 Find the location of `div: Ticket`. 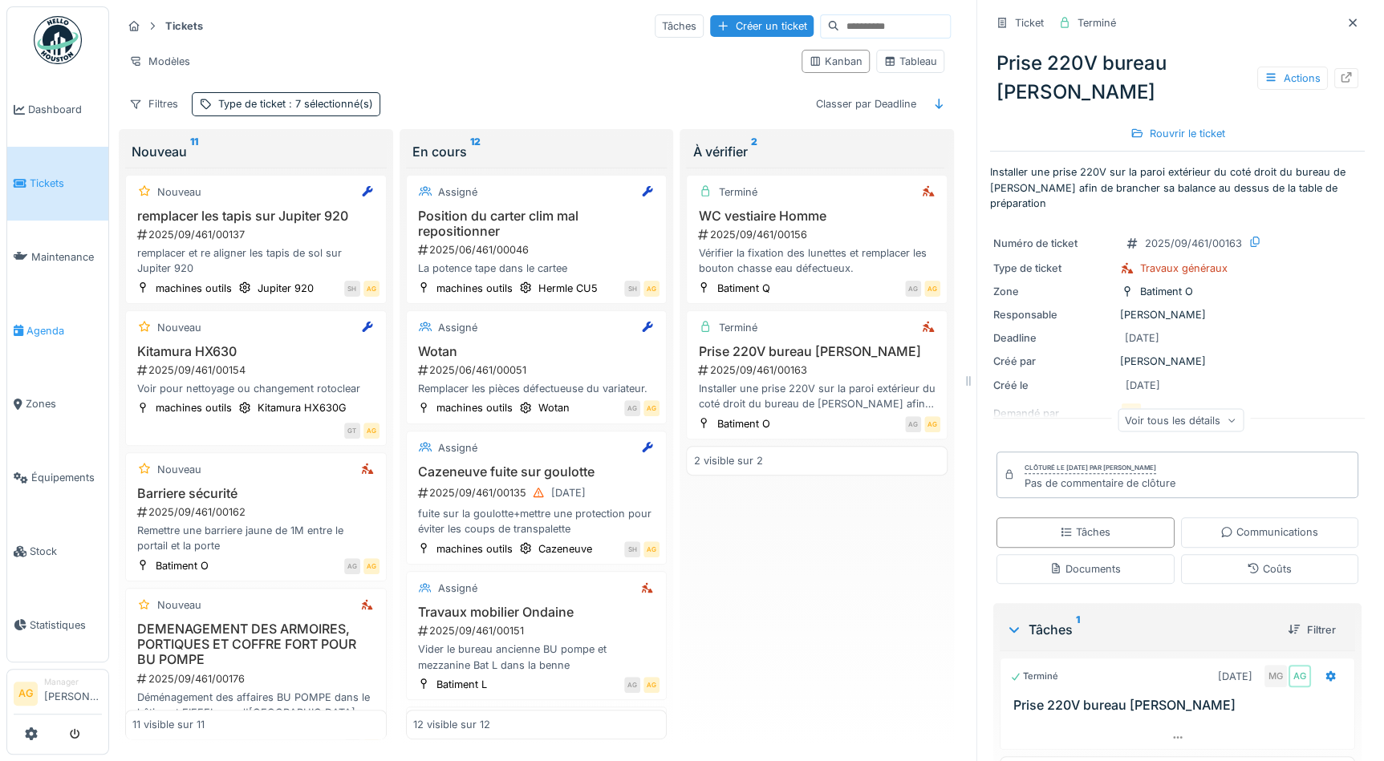

div: Ticket is located at coordinates (1029, 22).